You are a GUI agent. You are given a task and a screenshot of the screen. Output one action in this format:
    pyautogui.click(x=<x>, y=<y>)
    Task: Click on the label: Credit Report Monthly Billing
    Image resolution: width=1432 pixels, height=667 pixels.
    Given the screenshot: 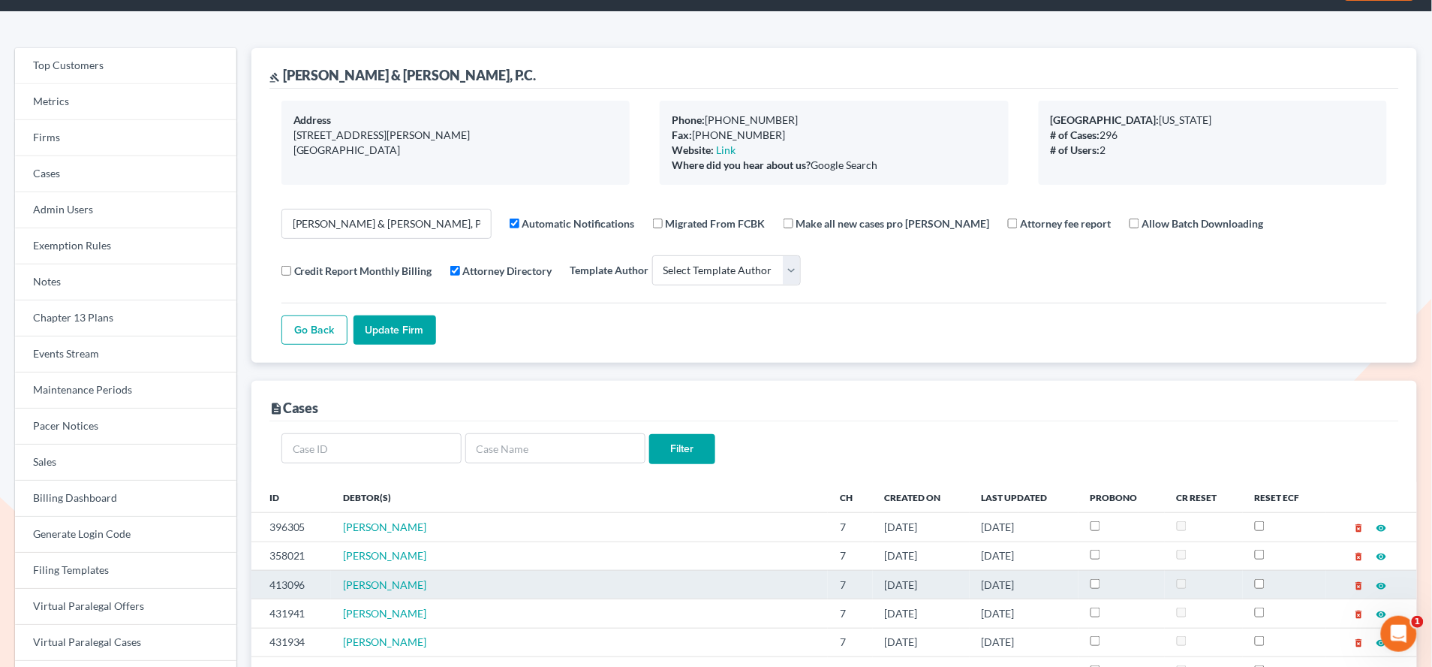 What is the action you would take?
    pyautogui.click(x=363, y=270)
    